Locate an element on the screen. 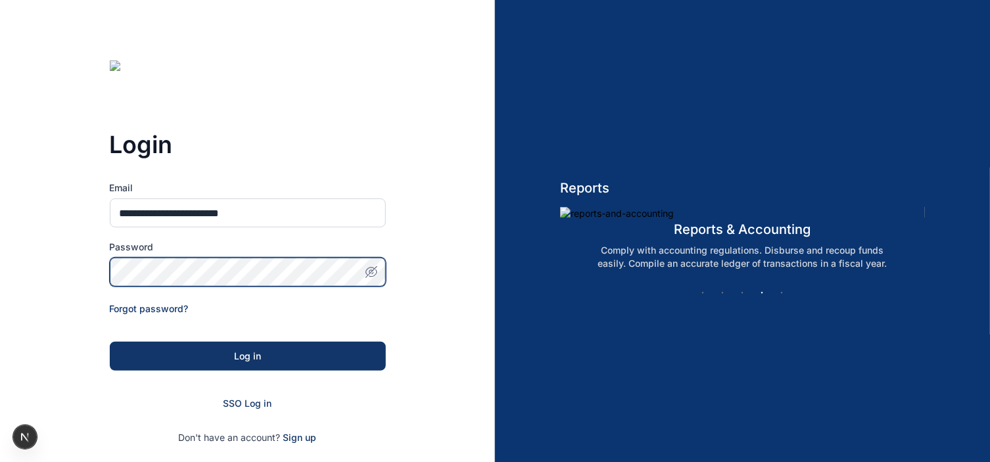  button: 4 is located at coordinates (762, 293).